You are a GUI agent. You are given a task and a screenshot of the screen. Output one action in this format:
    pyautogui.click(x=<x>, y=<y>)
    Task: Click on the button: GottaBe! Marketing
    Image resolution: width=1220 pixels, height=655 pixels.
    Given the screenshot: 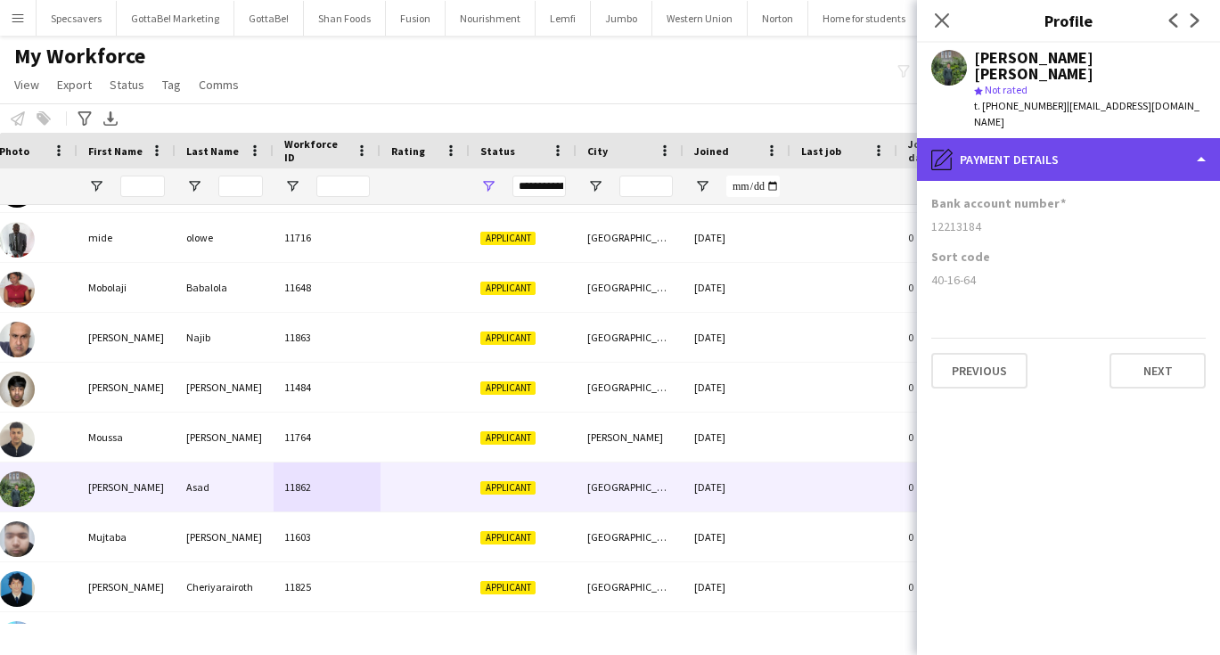 What is the action you would take?
    pyautogui.click(x=176, y=18)
    